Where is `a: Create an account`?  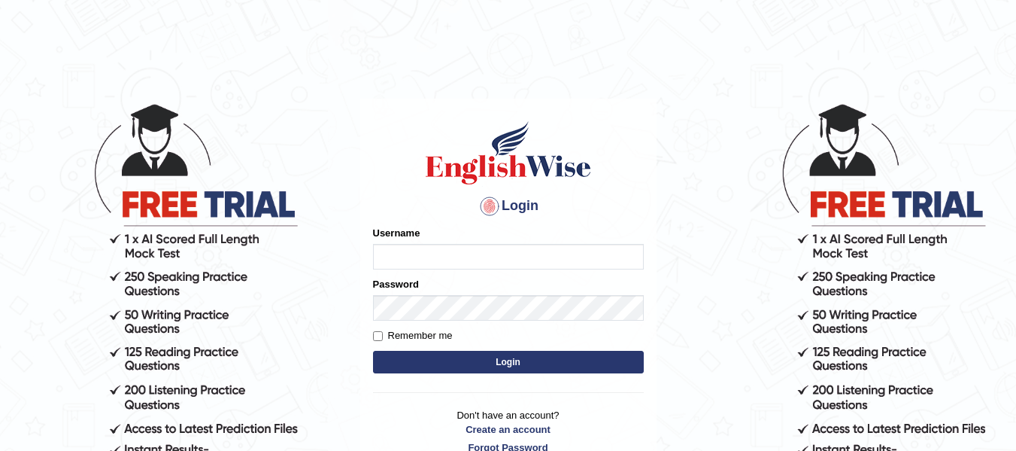
a: Create an account is located at coordinates (508, 429).